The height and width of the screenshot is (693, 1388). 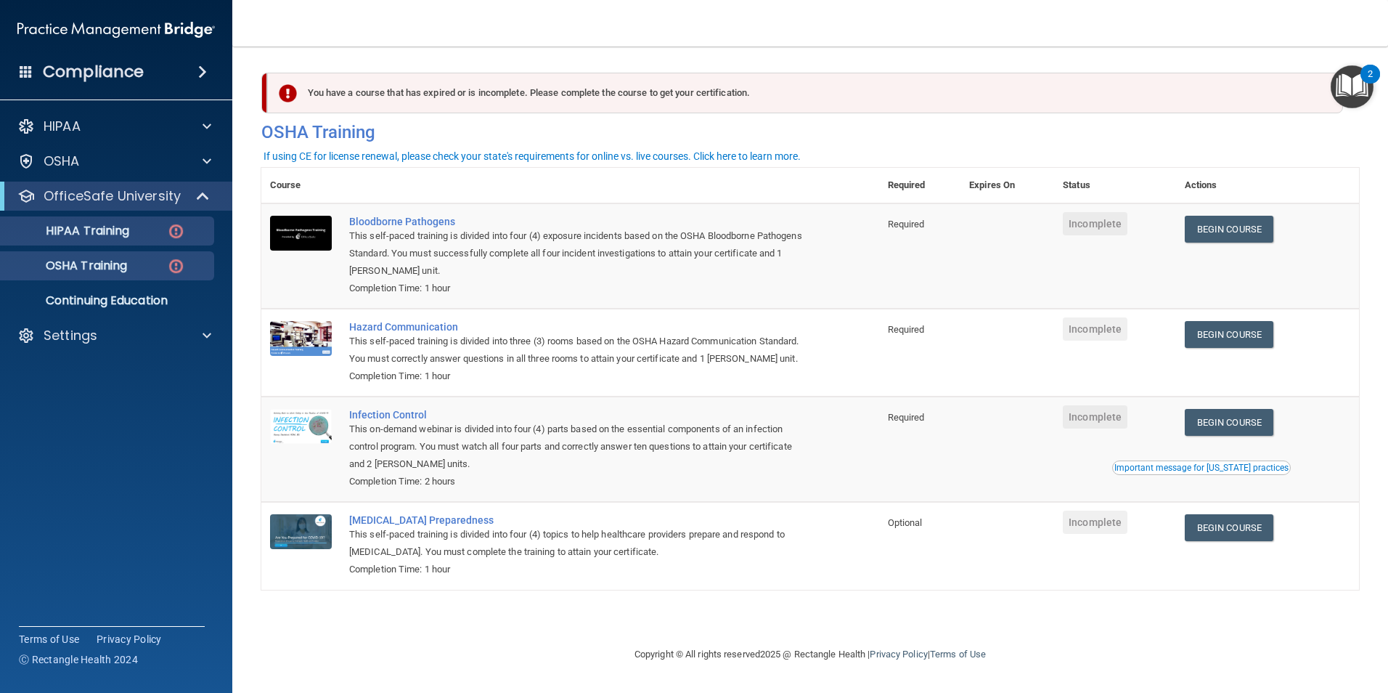 What do you see at coordinates (114, 161) in the screenshot?
I see `a: OSHA` at bounding box center [114, 161].